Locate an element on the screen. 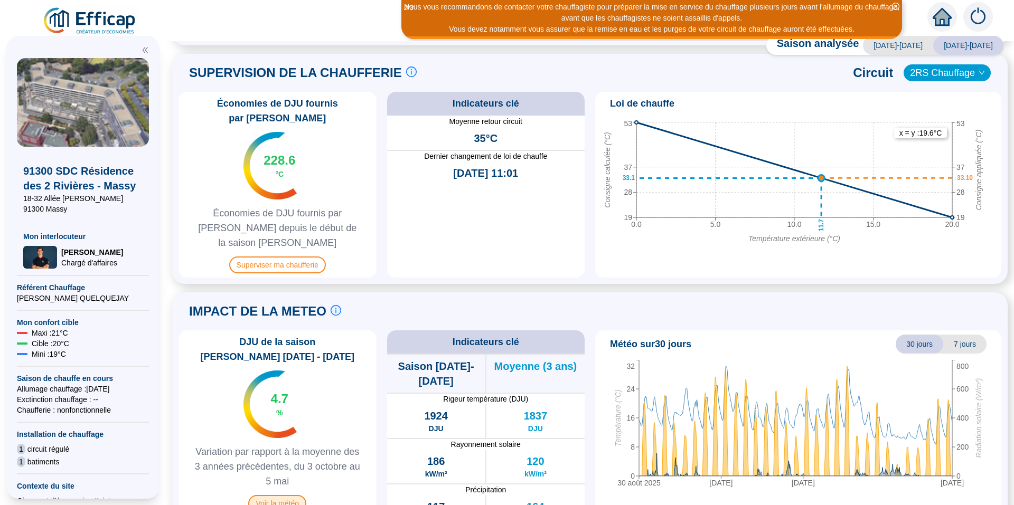 The image size is (1014, 505). span: IMPACT DE LA METEO is located at coordinates (258, 312).